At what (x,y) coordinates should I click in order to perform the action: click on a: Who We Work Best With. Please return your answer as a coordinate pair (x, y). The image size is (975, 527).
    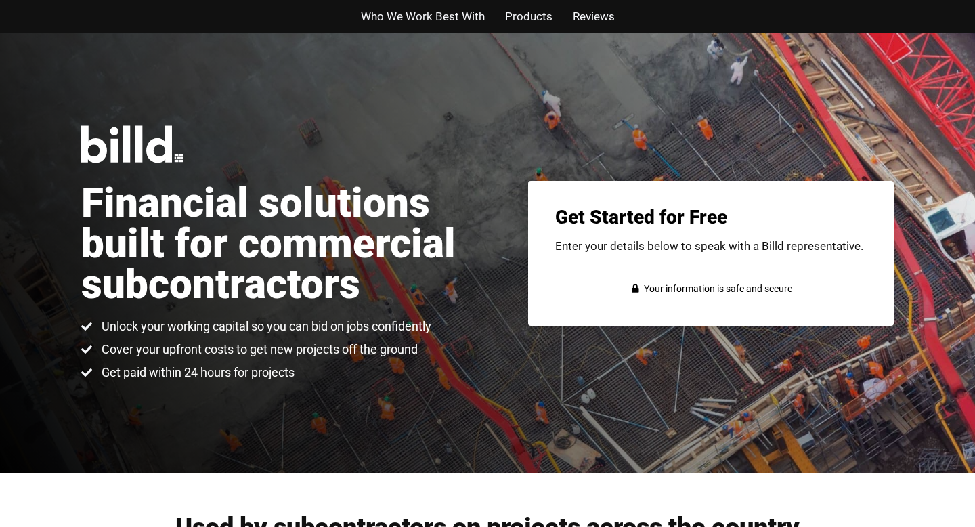
    Looking at the image, I should click on (423, 16).